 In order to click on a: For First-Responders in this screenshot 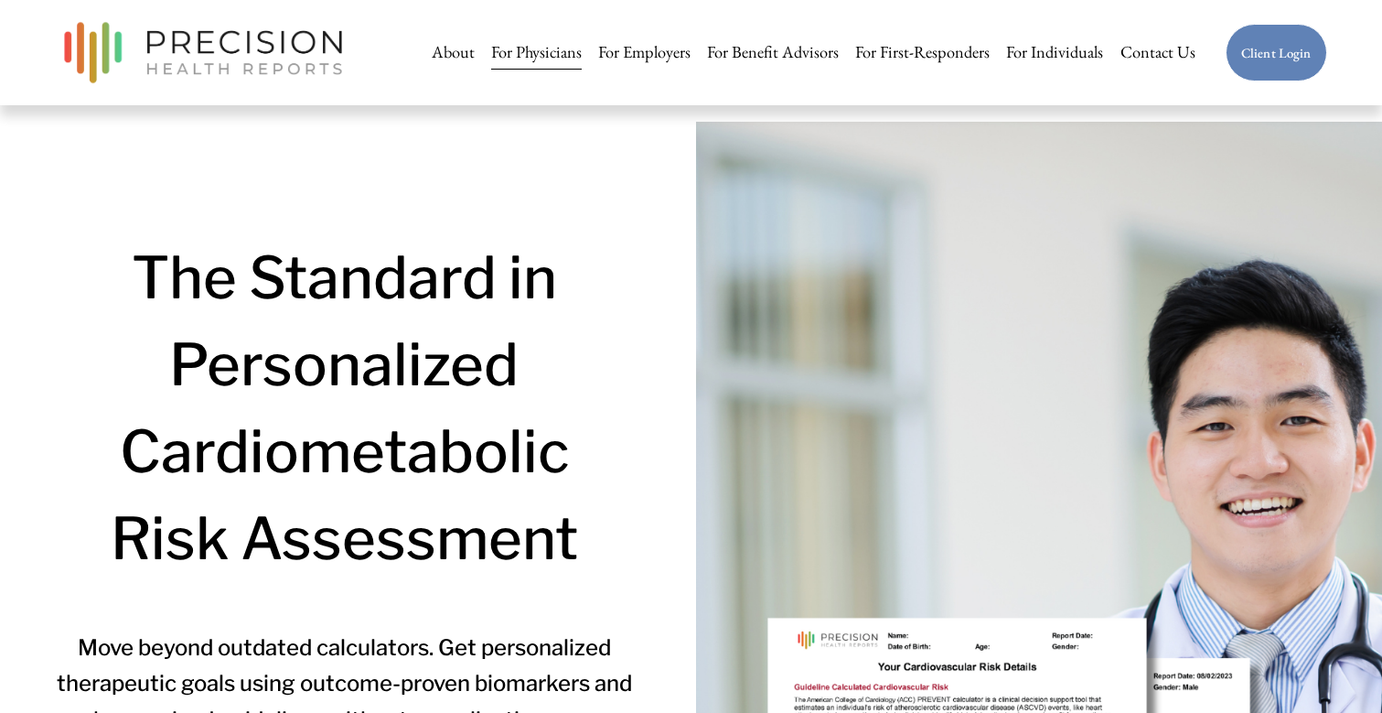, I will do `click(922, 52)`.